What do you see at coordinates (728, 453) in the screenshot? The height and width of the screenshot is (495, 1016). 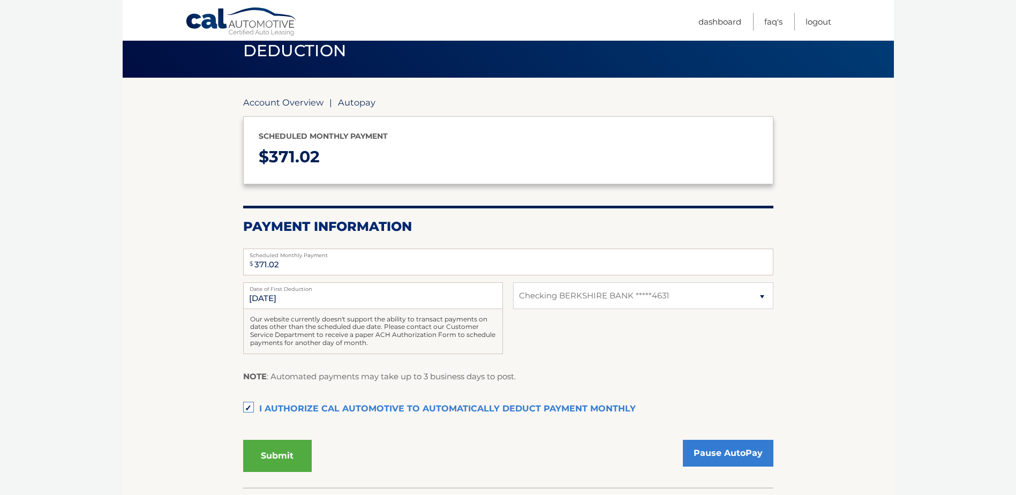 I see `a: Pause AutoPay` at bounding box center [728, 453].